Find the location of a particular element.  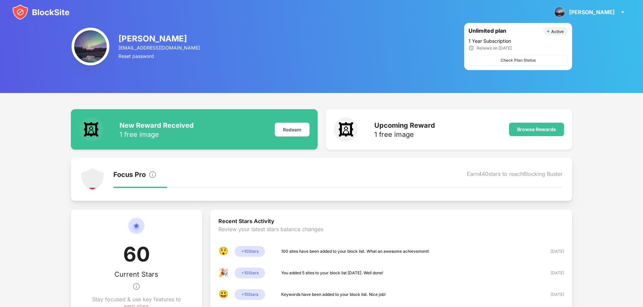

div: New Reward Received is located at coordinates (157, 126).